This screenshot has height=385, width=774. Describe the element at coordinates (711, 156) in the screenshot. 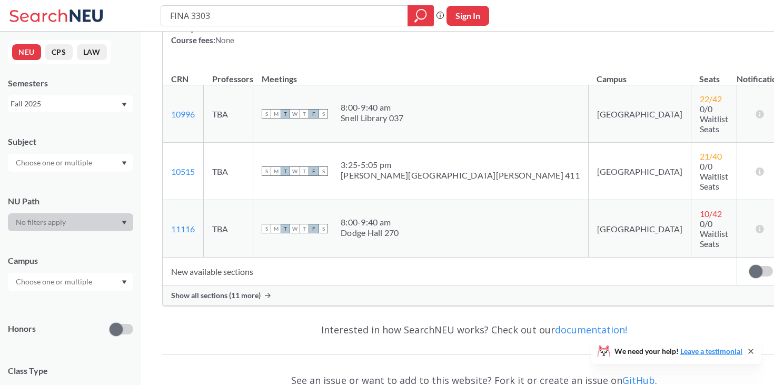

I see `span: 21 / 40` at that location.